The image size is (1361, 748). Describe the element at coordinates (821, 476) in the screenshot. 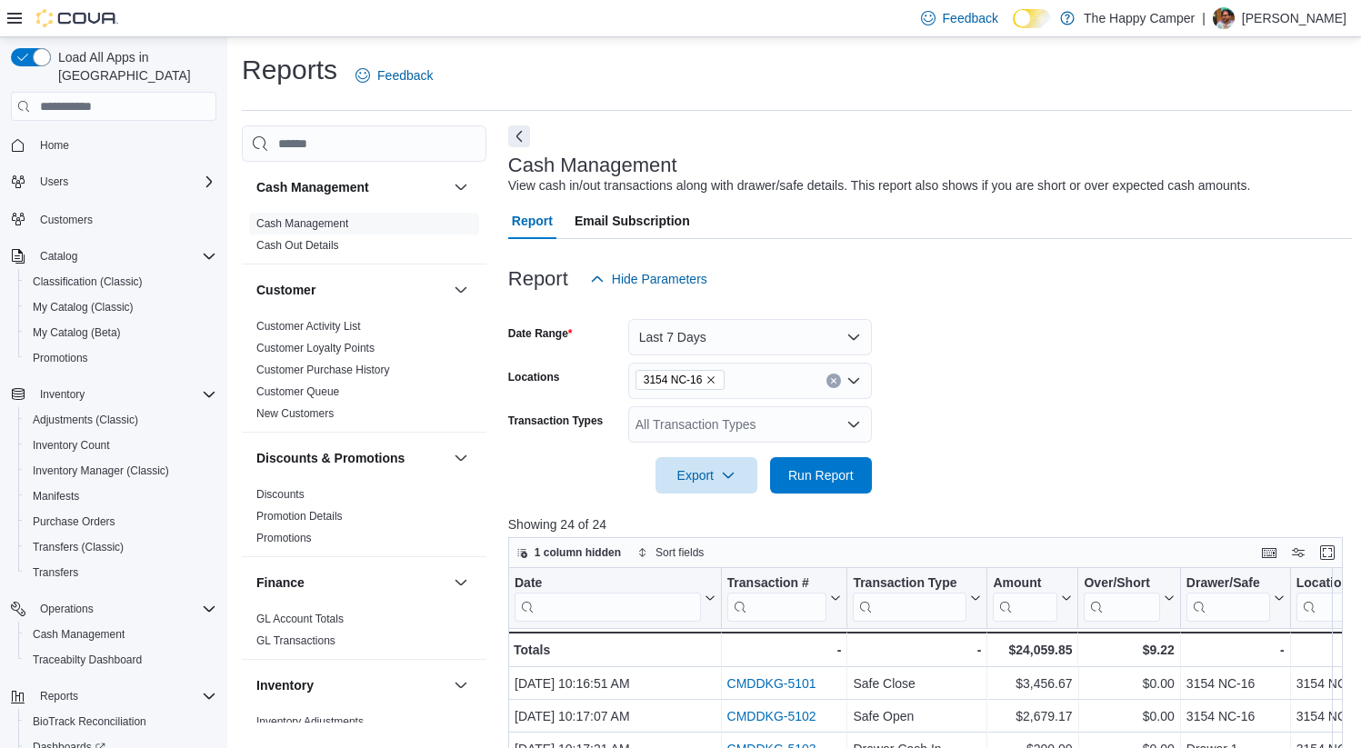

I see `span: Run Report` at that location.